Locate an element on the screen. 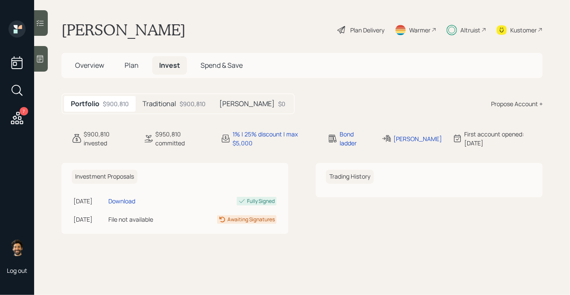 This screenshot has width=570, height=295. div: Kustomer is located at coordinates (523, 30).